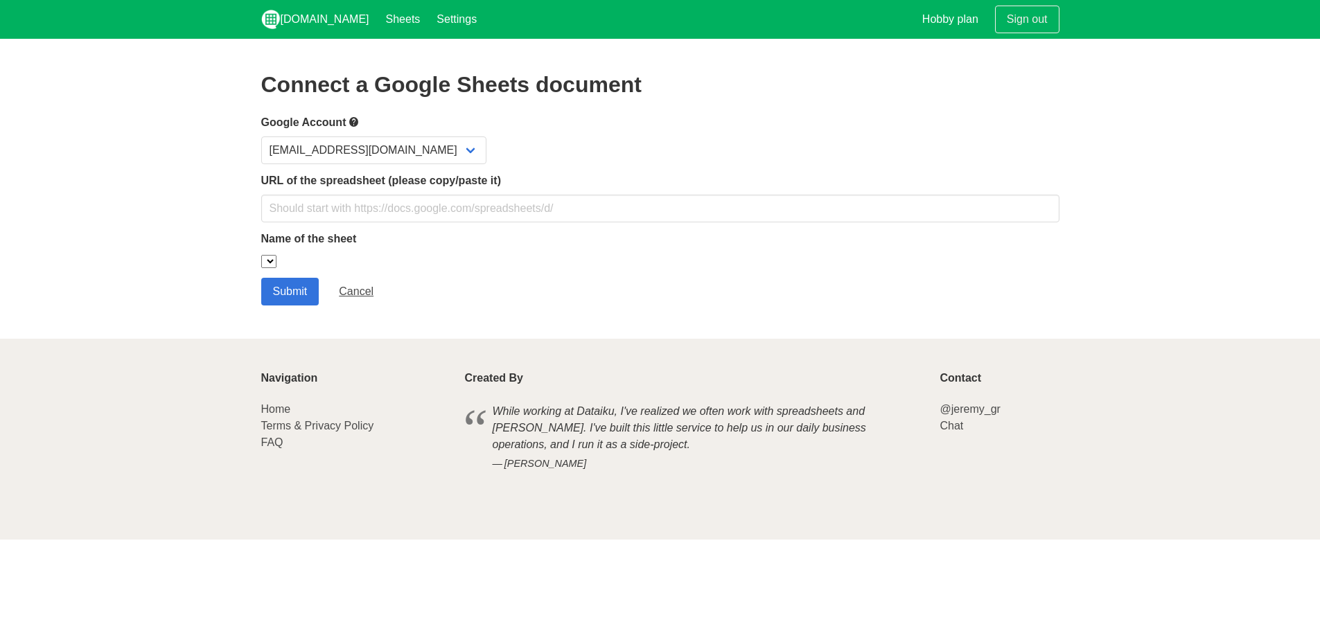 The height and width of the screenshot is (631, 1320). What do you see at coordinates (660, 122) in the screenshot?
I see `label: Google Account` at bounding box center [660, 122].